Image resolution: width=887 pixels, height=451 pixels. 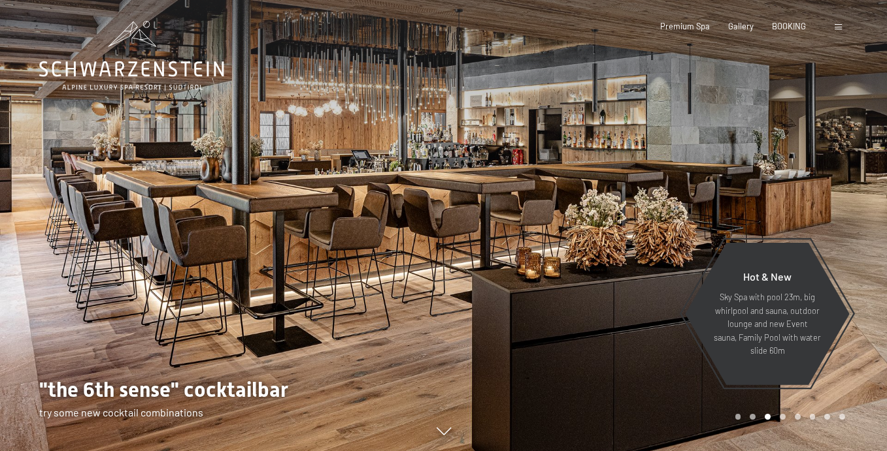 What do you see at coordinates (787, 417) in the screenshot?
I see `div: Carousel Pagination` at bounding box center [787, 417].